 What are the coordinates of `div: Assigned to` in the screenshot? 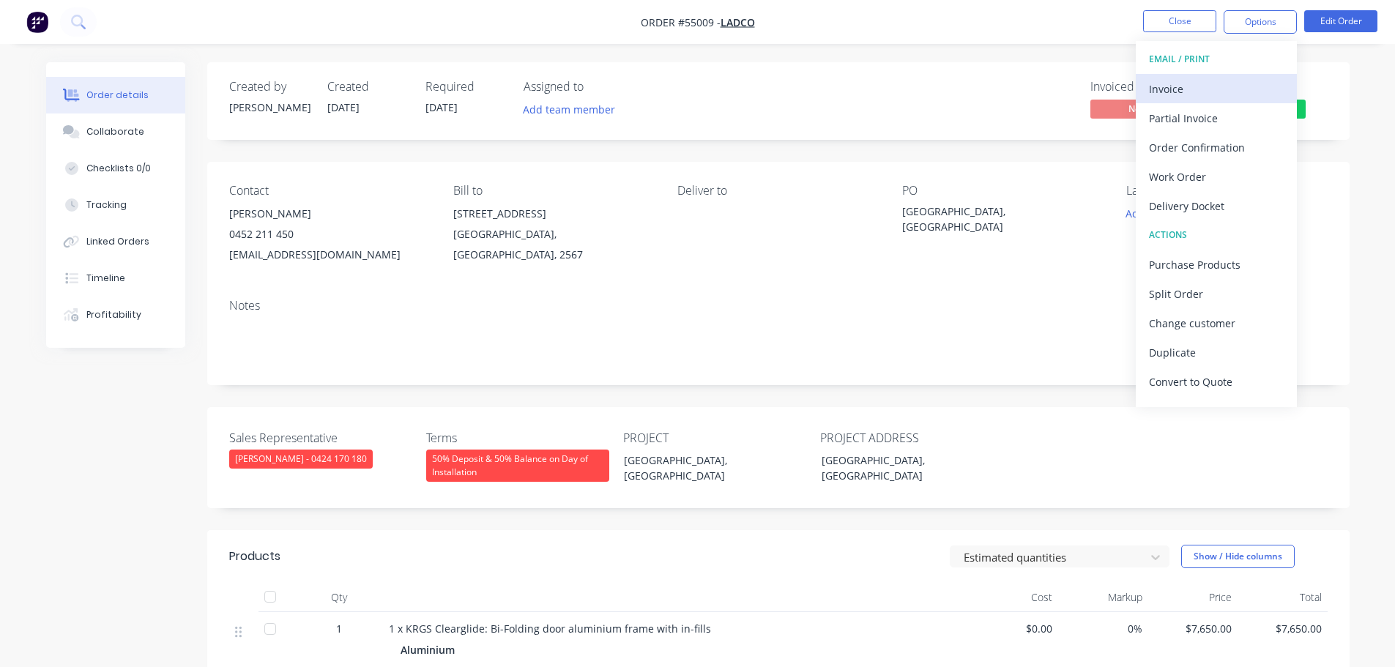 It's located at (597, 86).